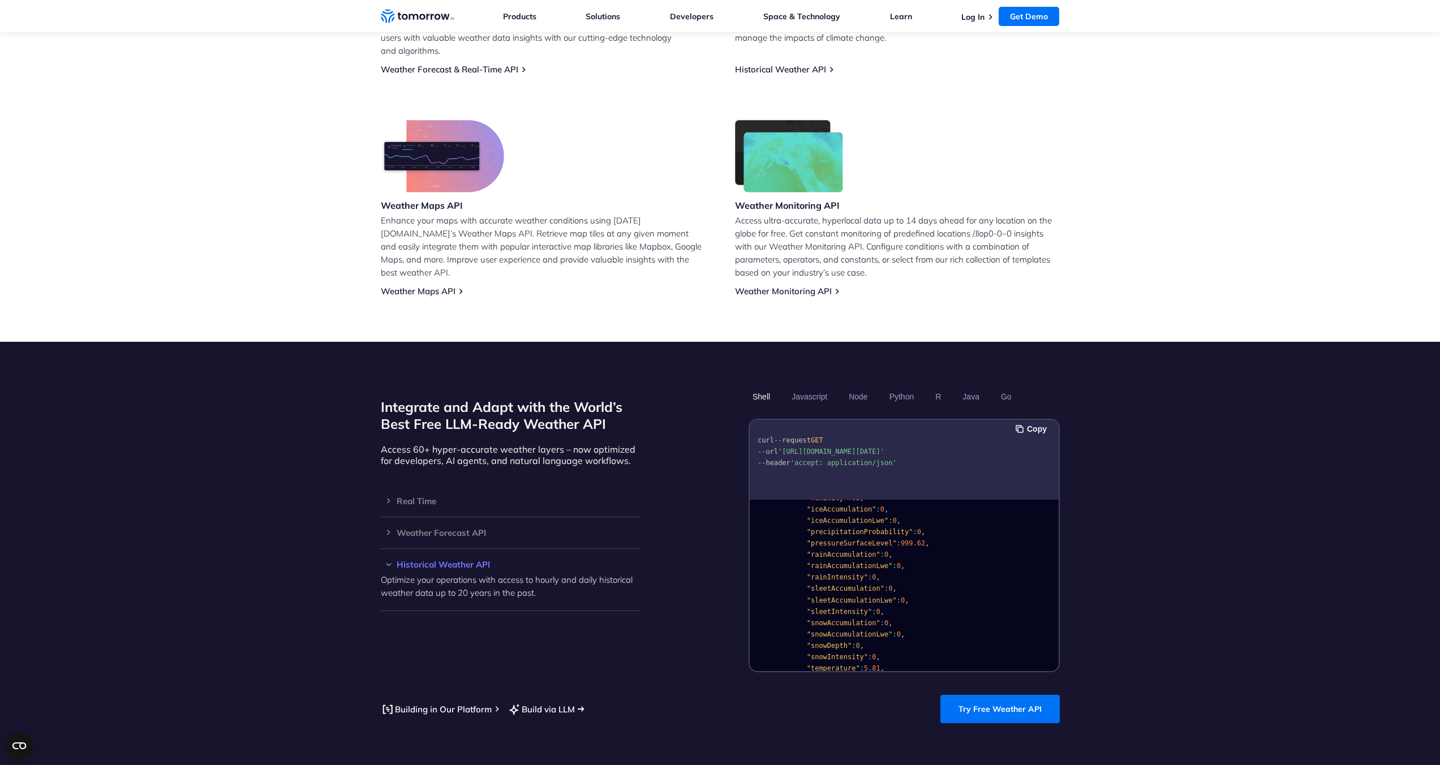  Describe the element at coordinates (851, 600) in the screenshot. I see `span: "sleetAccumulationLwe"` at that location.